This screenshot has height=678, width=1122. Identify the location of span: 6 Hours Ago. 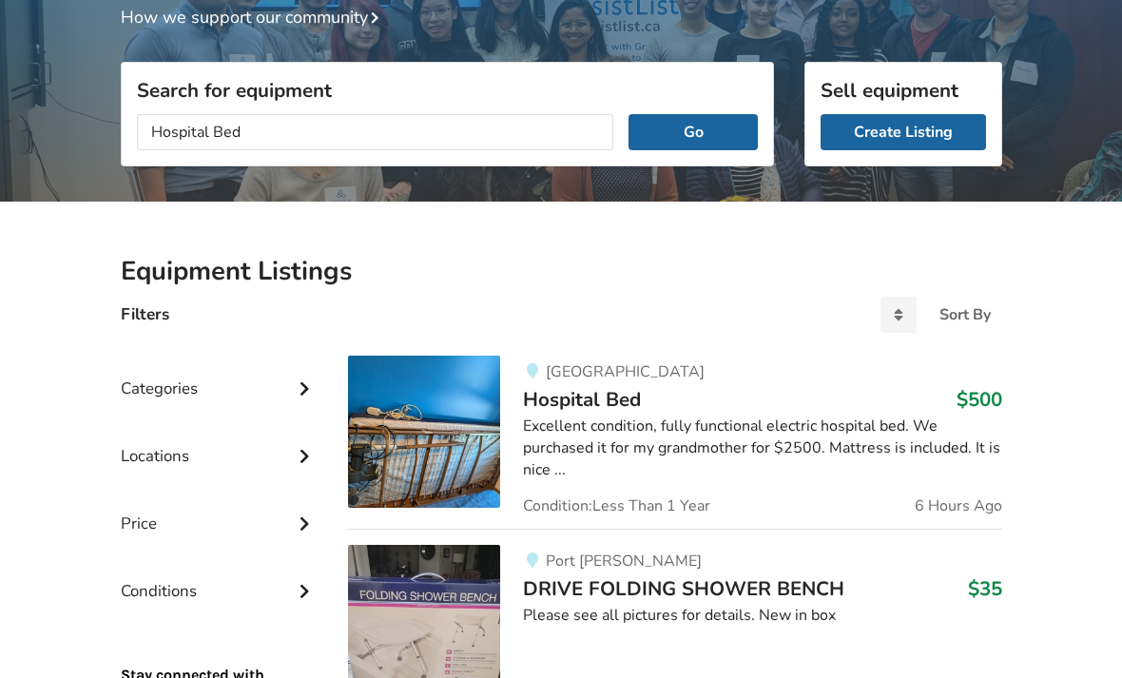
(958, 507).